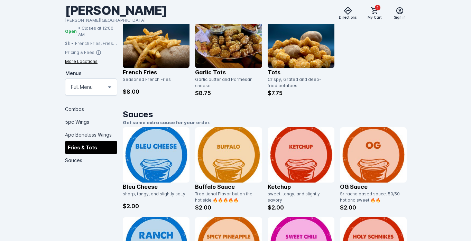  What do you see at coordinates (91, 109) in the screenshot?
I see `div: Combos` at bounding box center [91, 109].